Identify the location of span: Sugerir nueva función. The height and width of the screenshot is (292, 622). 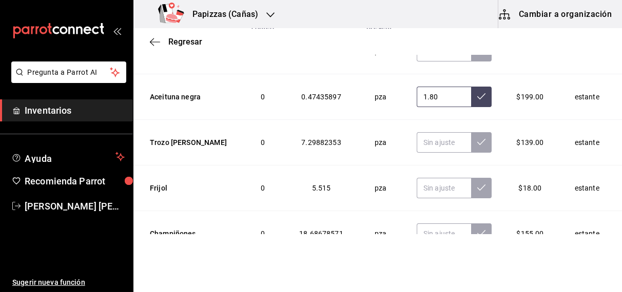
(68, 283).